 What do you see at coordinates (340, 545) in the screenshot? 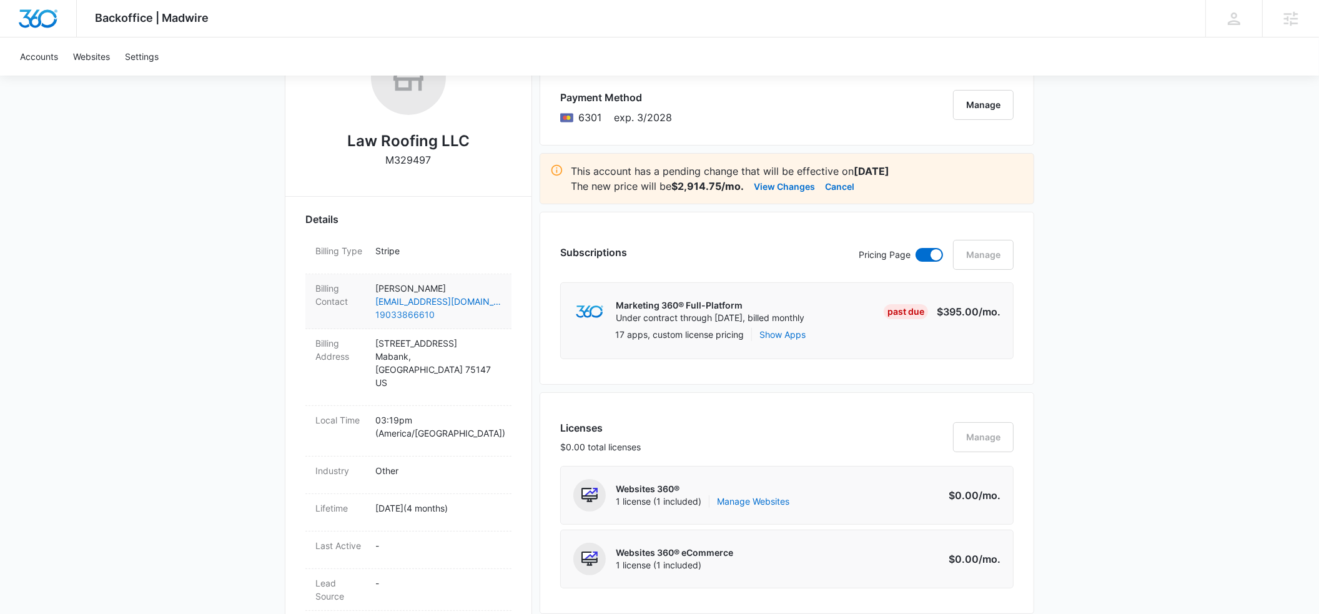
I see `dt: Last Active` at bounding box center [340, 545].